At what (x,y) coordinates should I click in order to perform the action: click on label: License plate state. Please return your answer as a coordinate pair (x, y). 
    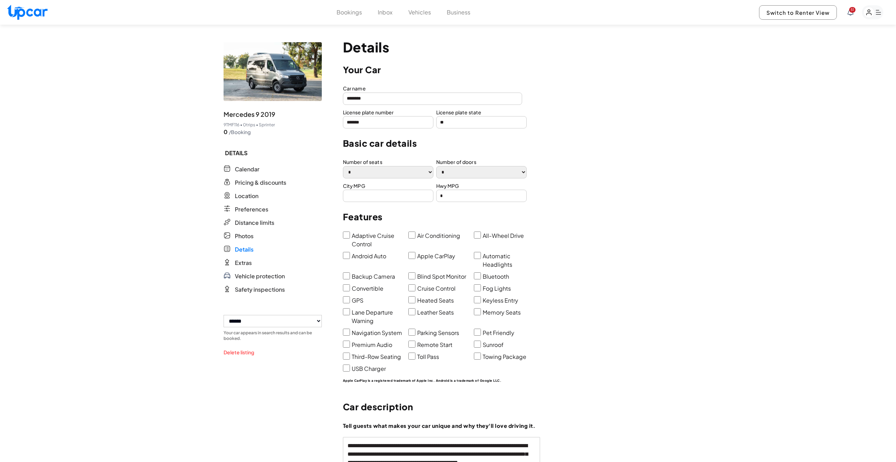
    Looking at the image, I should click on (459, 112).